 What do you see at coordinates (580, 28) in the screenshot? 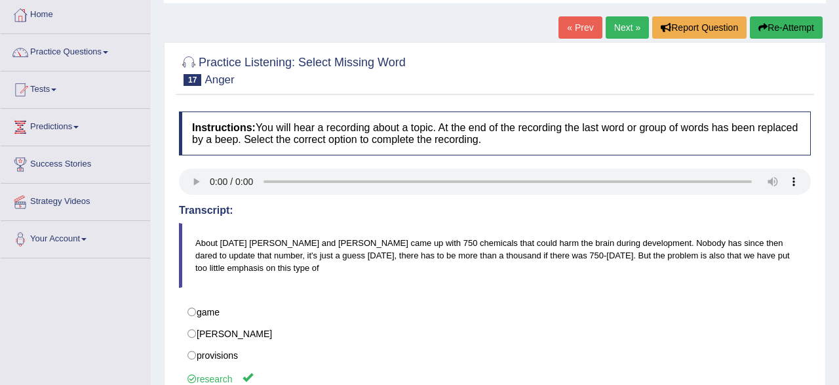
I see `a: « Prev` at bounding box center [580, 28].